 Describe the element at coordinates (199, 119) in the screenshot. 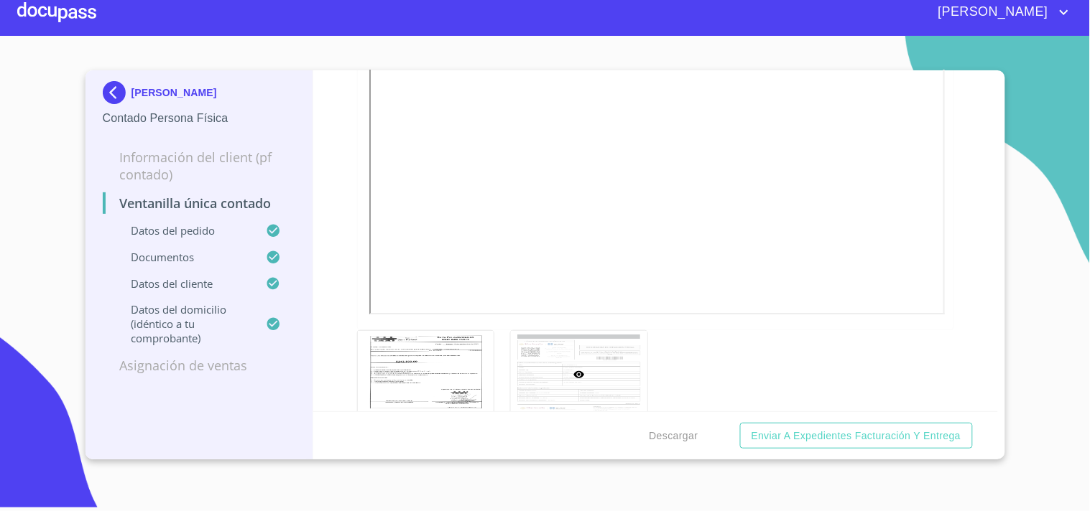

I see `p: Contado Persona Física` at that location.